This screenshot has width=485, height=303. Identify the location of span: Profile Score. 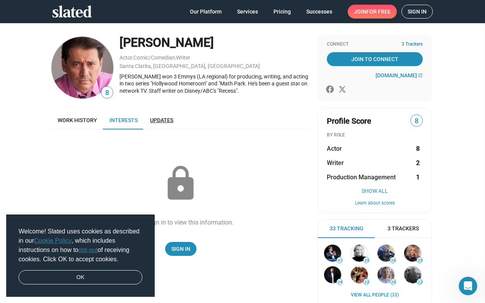
(349, 121).